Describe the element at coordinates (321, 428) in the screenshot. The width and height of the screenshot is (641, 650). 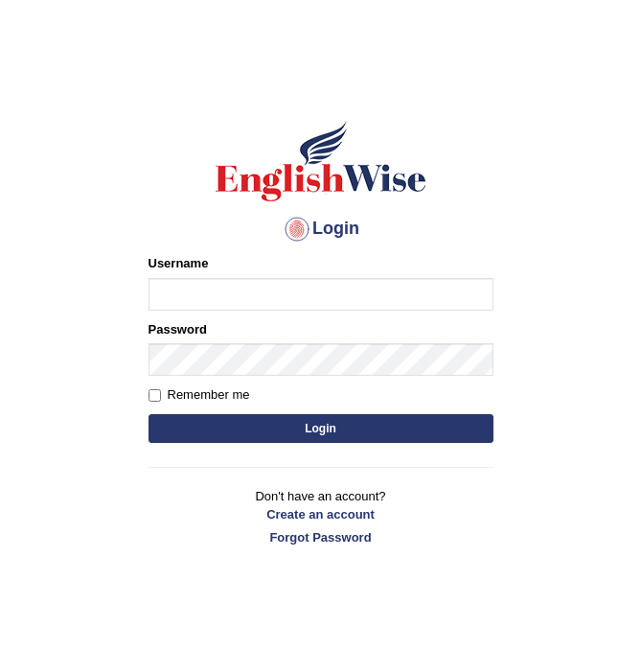
I see `button: Login` at that location.